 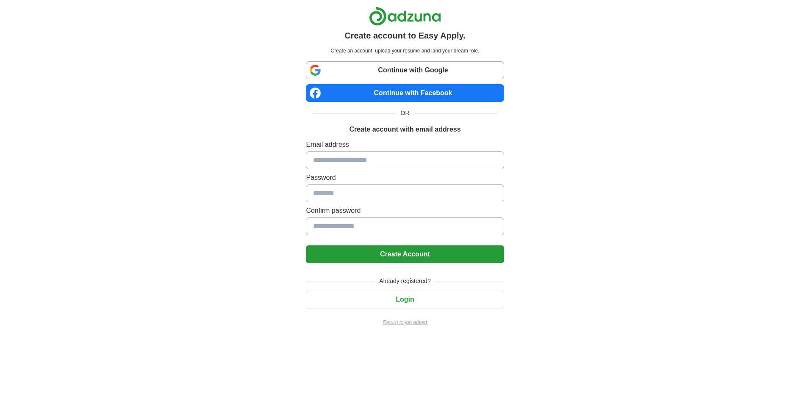 What do you see at coordinates (405, 323) in the screenshot?
I see `p: Return to job advert` at bounding box center [405, 323].